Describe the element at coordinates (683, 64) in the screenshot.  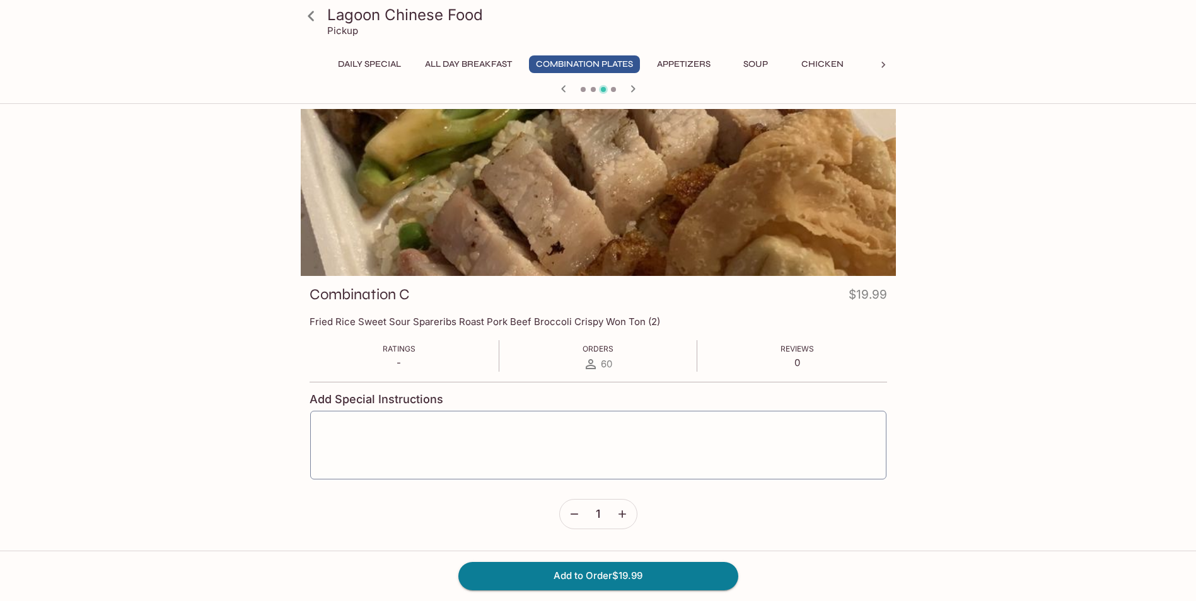
I see `button: Appetizers` at that location.